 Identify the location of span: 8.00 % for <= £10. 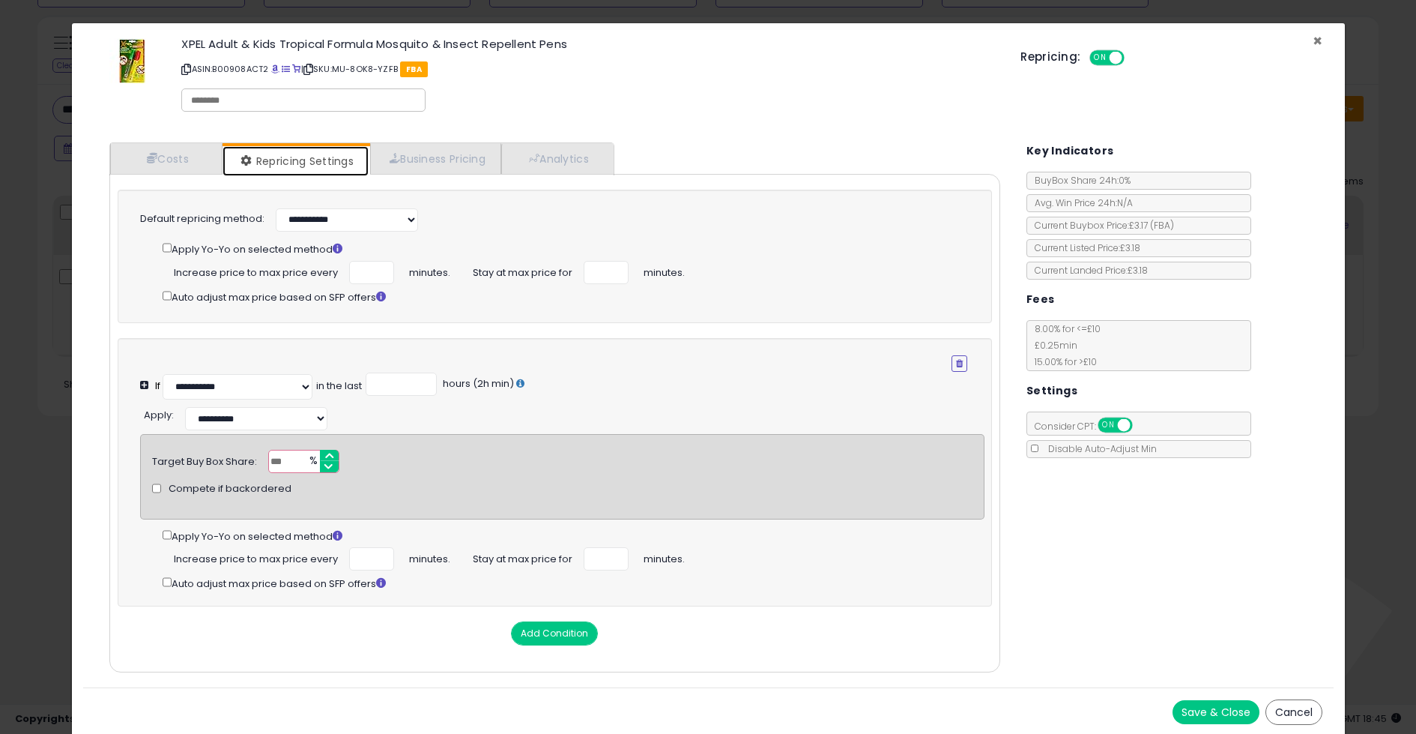
(1064, 345).